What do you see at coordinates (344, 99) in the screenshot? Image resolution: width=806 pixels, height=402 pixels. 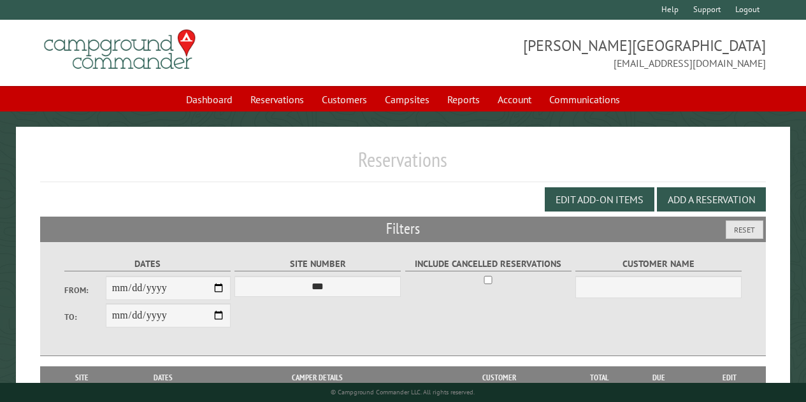 I see `a: Customers` at bounding box center [344, 99].